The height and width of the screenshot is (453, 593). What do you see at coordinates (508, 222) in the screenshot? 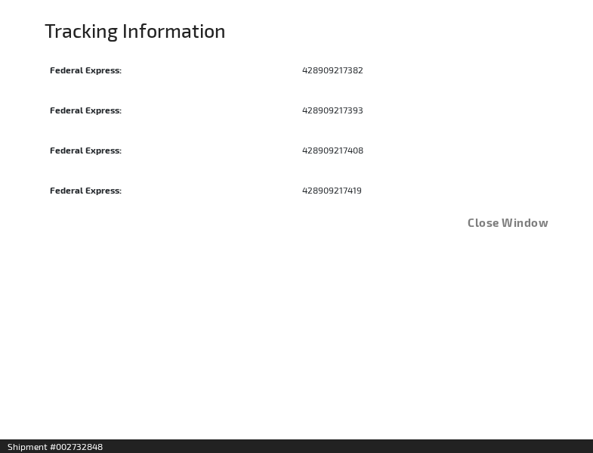
I see `button: Close Window` at bounding box center [508, 222].